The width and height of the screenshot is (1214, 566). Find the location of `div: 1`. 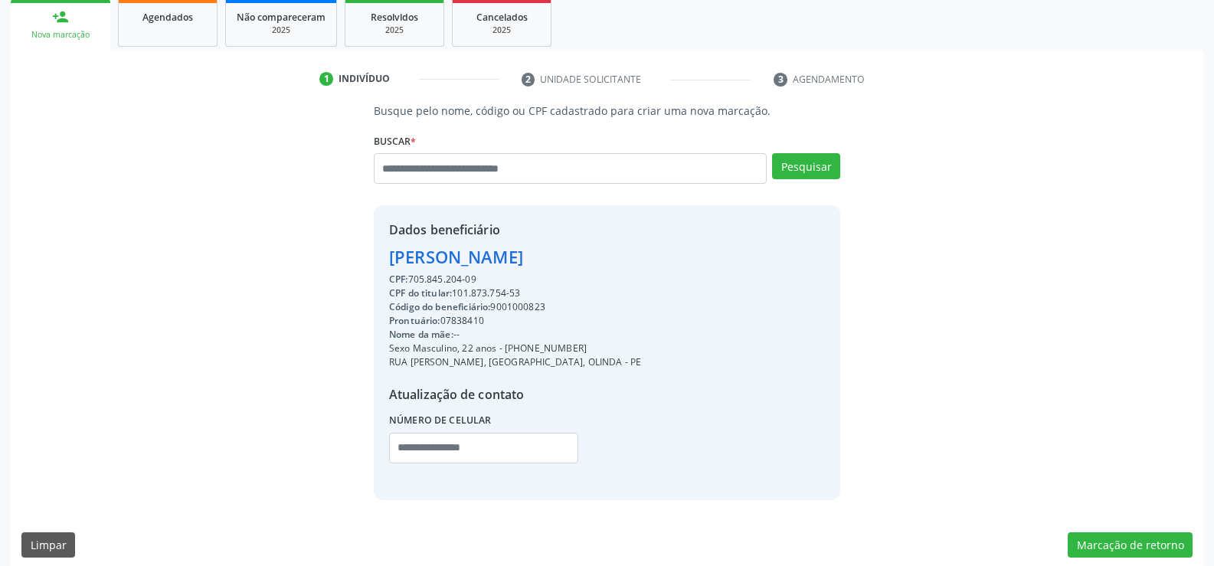

div: 1 is located at coordinates (326, 79).